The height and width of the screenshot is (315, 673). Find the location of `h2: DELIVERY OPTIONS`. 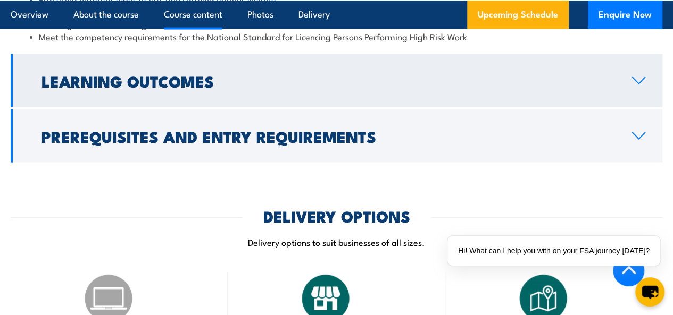

h2: DELIVERY OPTIONS is located at coordinates (337, 216).